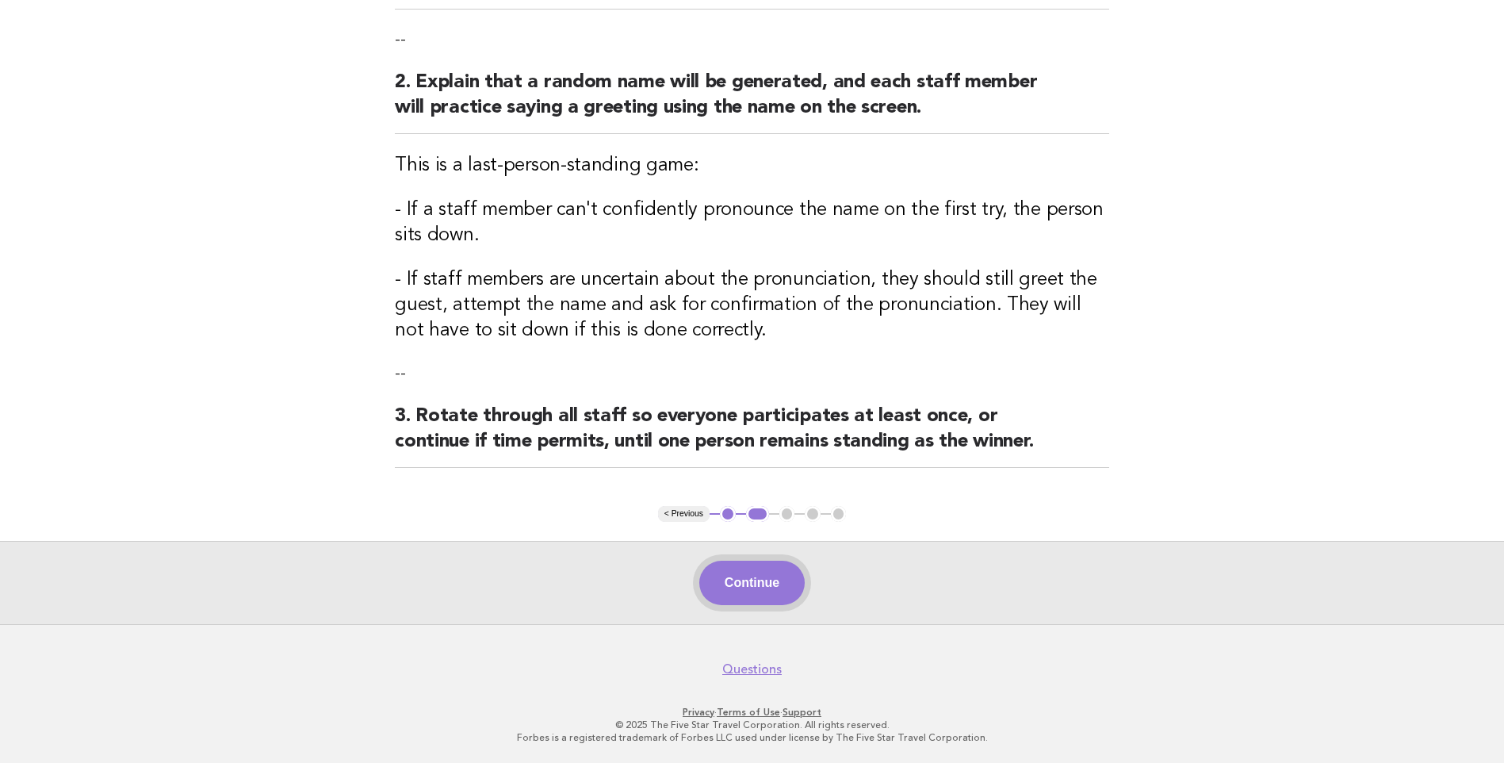 The height and width of the screenshot is (763, 1504). What do you see at coordinates (752, 101) in the screenshot?
I see `h2: 2. Explain that a random name will be generated, and each staff member will practice saying a gre...` at bounding box center [752, 101].